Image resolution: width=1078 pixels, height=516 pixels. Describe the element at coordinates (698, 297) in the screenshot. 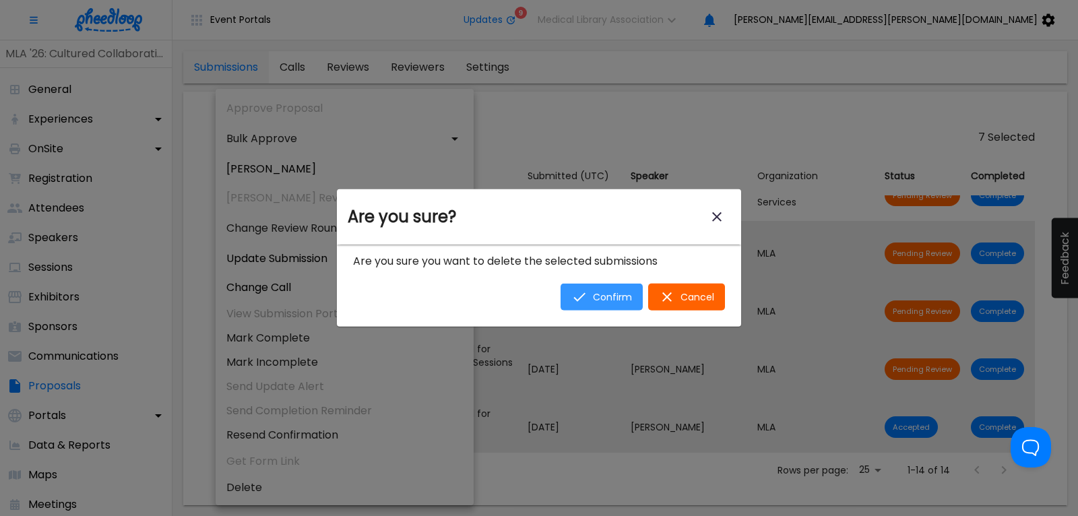

I see `span: Cancel` at that location.